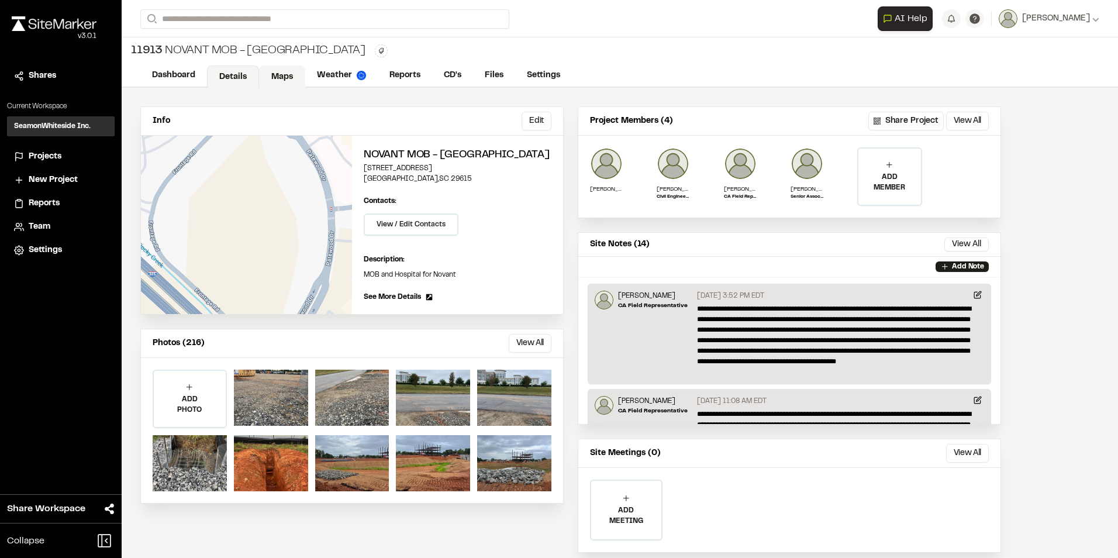  I want to click on button: Open AI Assistant, so click(905, 19).